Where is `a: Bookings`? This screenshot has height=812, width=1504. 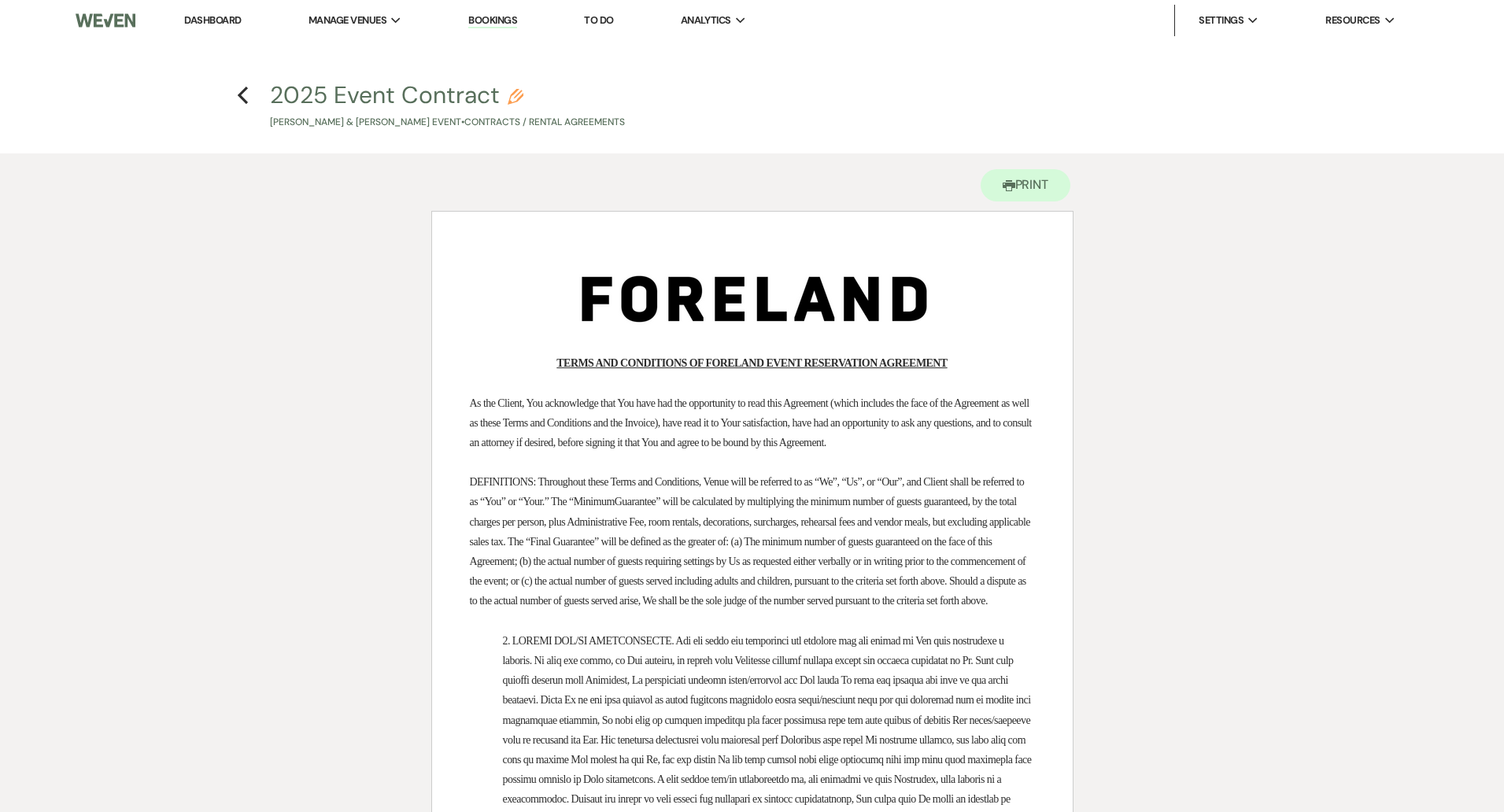
a: Bookings is located at coordinates (493, 21).